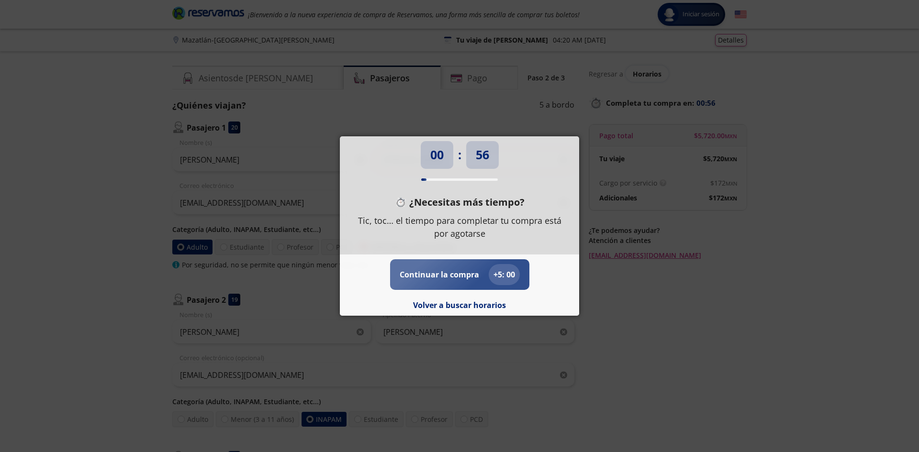 Image resolution: width=919 pixels, height=452 pixels. What do you see at coordinates (504, 275) in the screenshot?
I see `p: + 5 : 00` at bounding box center [504, 275].